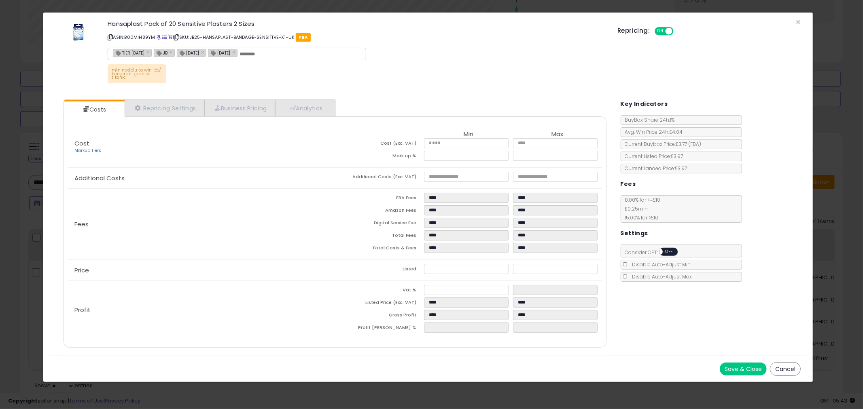 The image size is (863, 409). I want to click on td: Total Costs & Fees, so click(380, 249).